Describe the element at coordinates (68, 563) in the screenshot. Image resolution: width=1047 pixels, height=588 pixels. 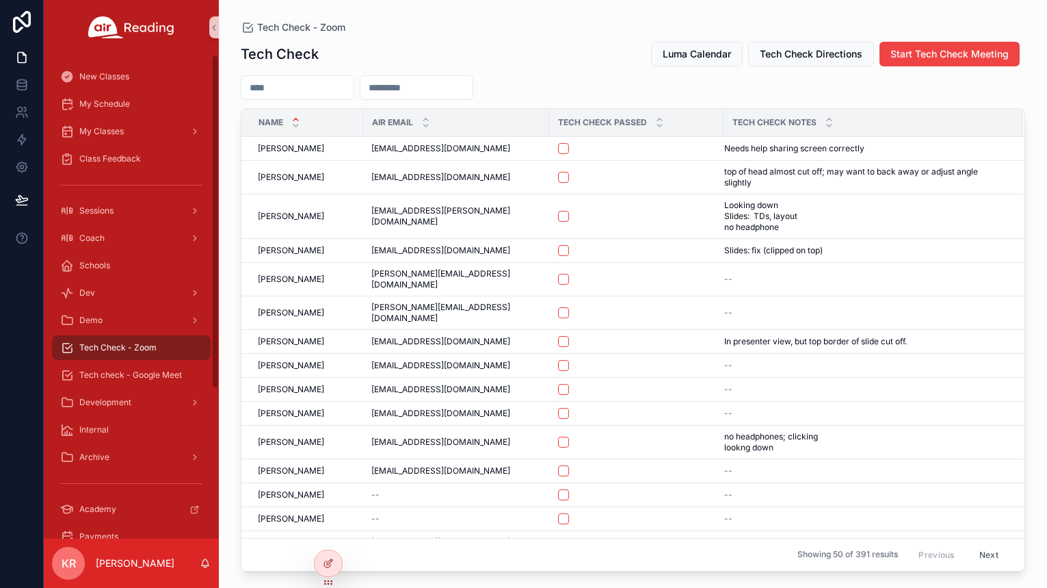
I see `span: KR` at that location.